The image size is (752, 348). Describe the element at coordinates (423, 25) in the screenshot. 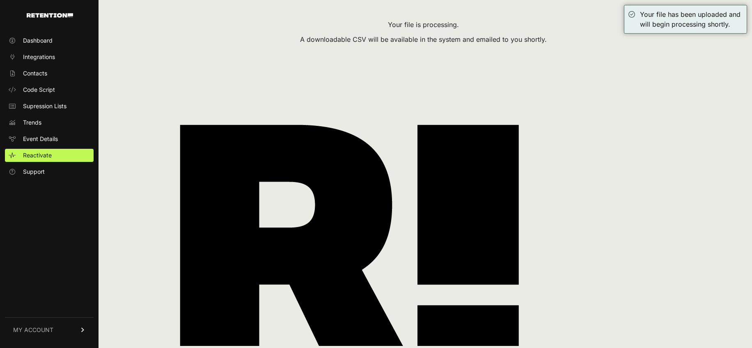

I see `div: Your file is processing.` at that location.